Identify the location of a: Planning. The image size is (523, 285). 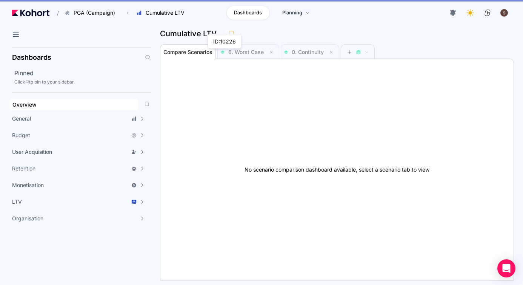
(296, 13).